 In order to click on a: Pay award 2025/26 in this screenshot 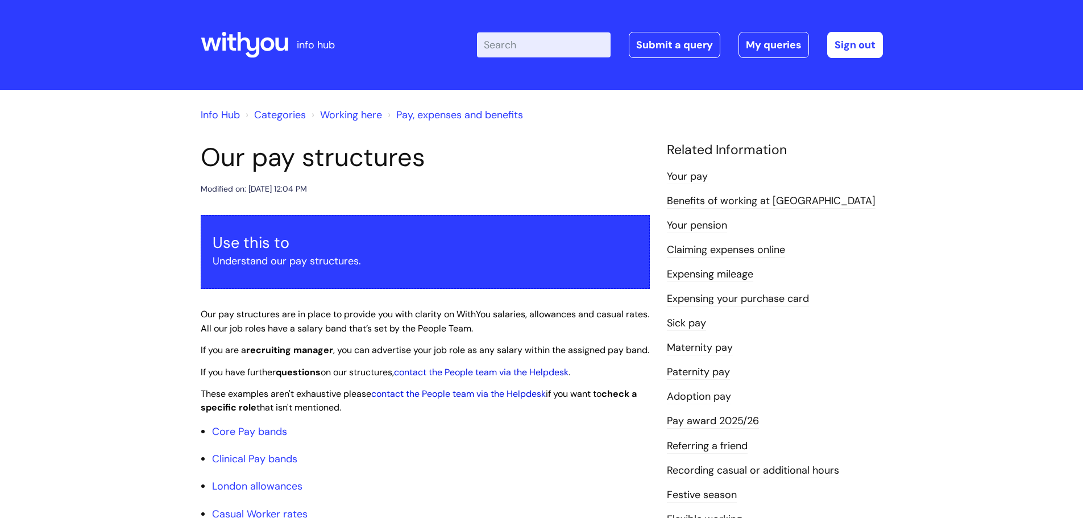, I will do `click(713, 421)`.